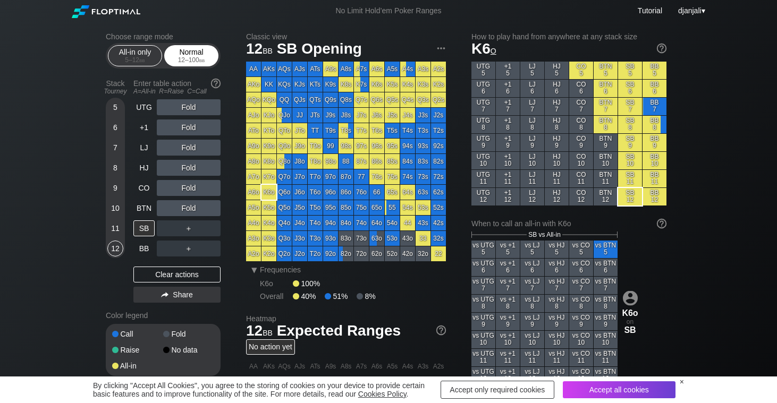  What do you see at coordinates (253, 69) in the screenshot?
I see `div: AA` at bounding box center [253, 69].